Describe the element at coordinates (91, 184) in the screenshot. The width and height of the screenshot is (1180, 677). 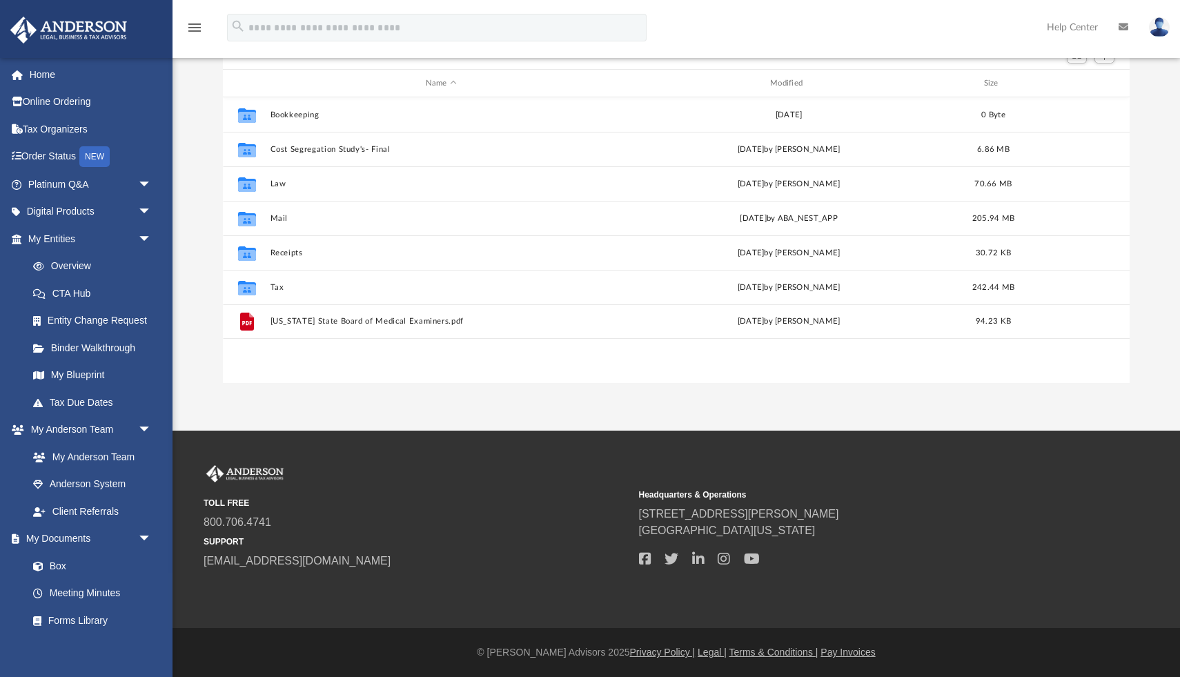
I see `a: Platinum Q&Aarrow_drop_down` at that location.